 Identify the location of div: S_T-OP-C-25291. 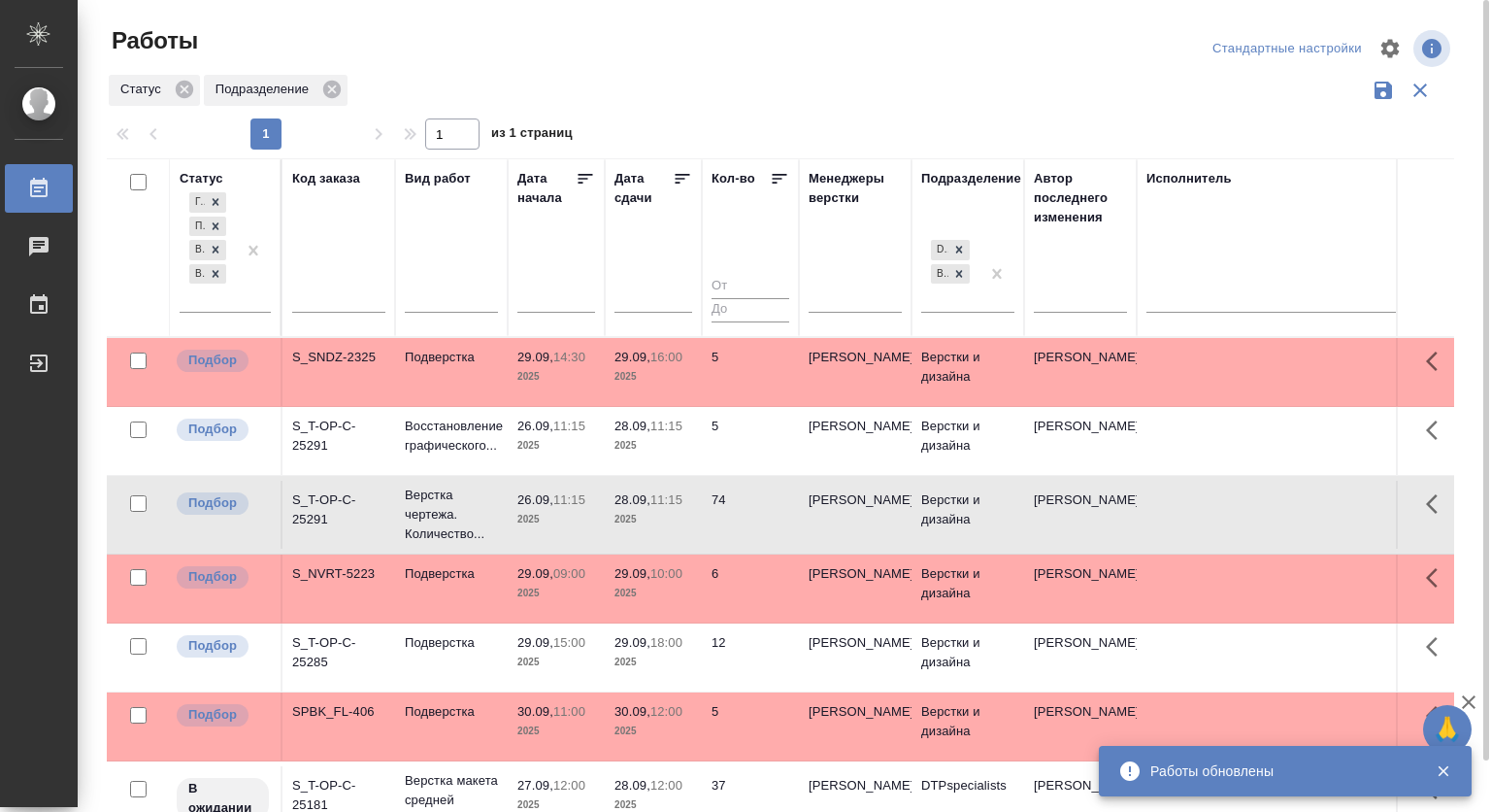
(339, 510).